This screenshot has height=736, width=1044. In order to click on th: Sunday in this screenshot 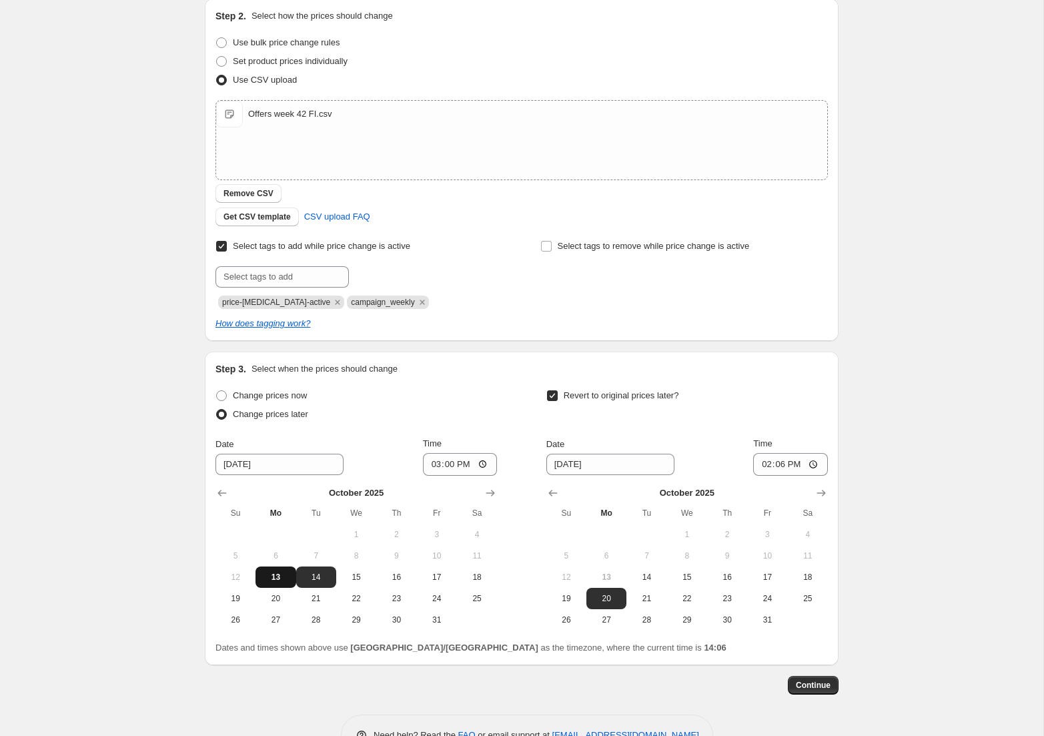, I will do `click(566, 513)`.